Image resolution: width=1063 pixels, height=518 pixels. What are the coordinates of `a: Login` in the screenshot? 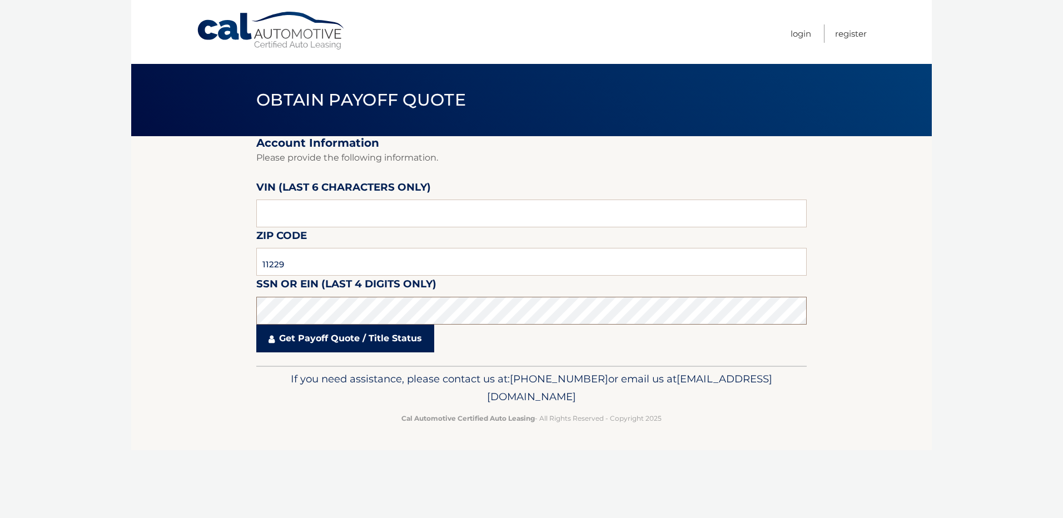 It's located at (801, 33).